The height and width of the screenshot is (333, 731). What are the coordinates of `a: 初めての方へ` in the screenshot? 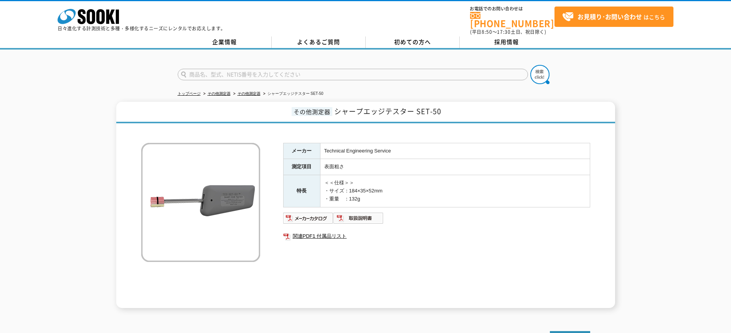 It's located at (412, 42).